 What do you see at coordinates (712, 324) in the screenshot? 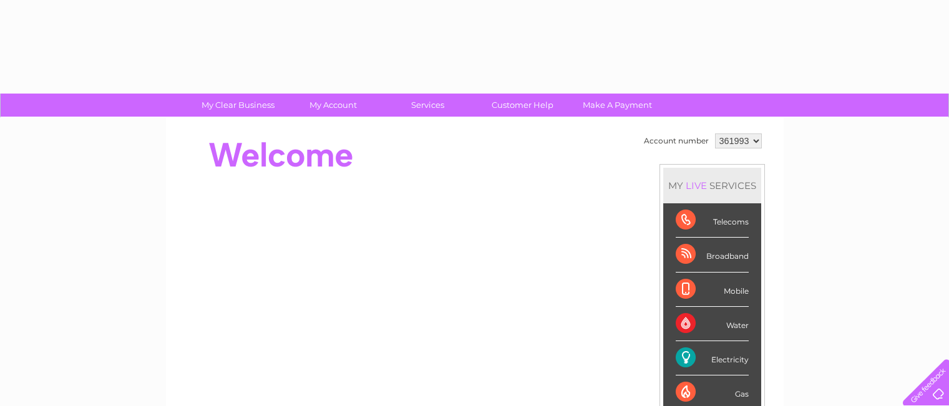
I see `div: Water` at bounding box center [712, 324].